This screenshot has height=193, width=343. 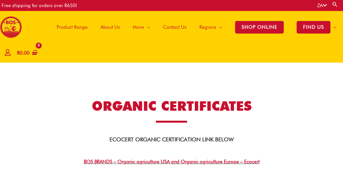 What do you see at coordinates (259, 27) in the screenshot?
I see `span: SHOP ONLINE` at bounding box center [259, 27].